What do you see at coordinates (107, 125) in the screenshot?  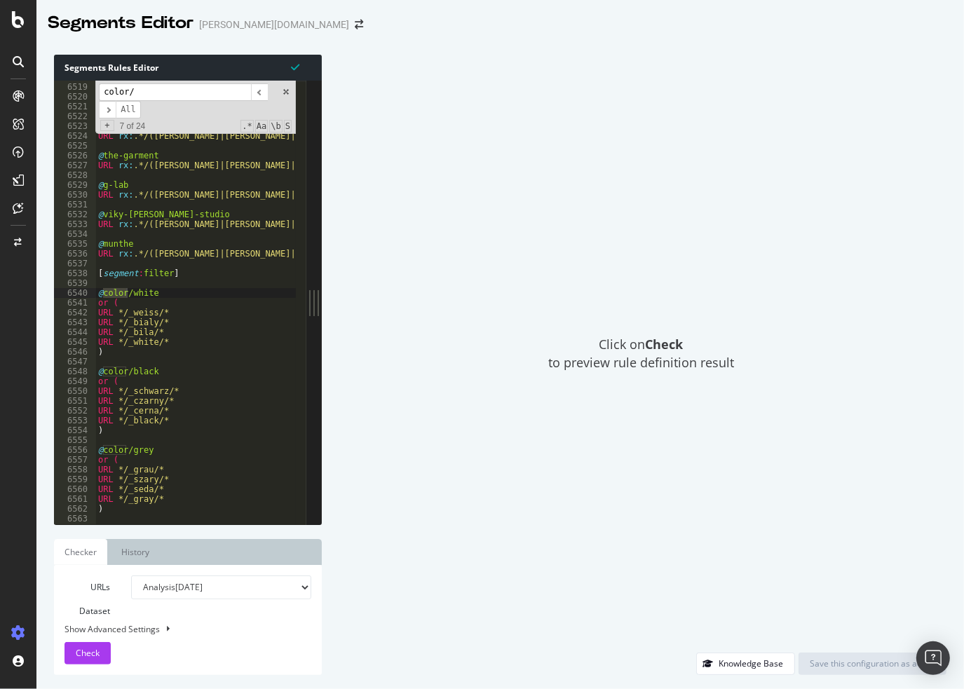 I see `span: Toggle Replace mode` at bounding box center [107, 125].